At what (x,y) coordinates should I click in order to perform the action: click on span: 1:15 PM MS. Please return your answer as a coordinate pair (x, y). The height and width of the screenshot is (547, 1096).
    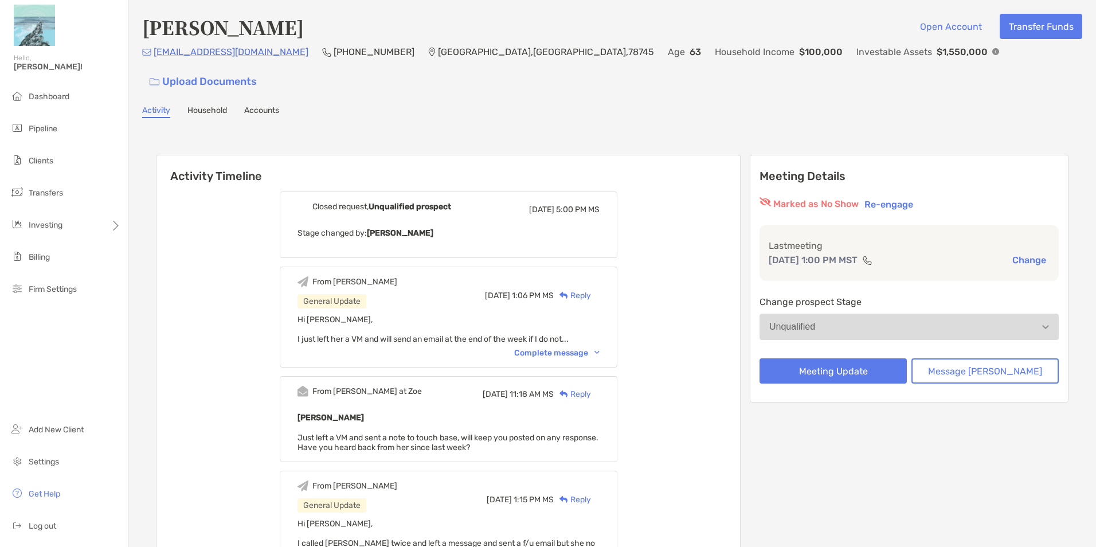
    Looking at the image, I should click on (534, 499).